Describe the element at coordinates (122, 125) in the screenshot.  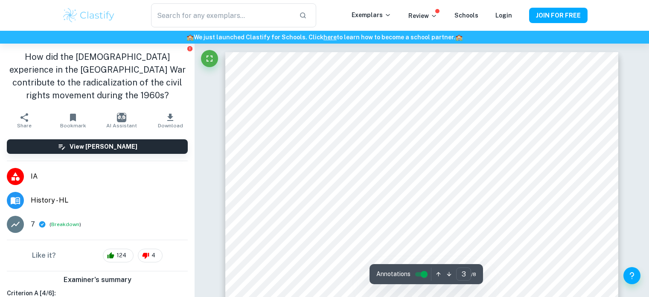
I see `span: AI Assistant` at that location.